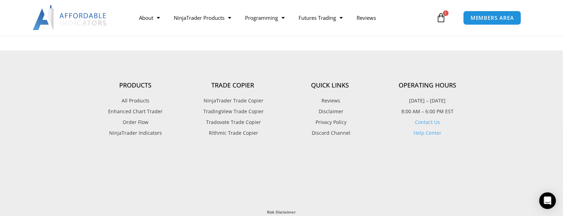 Image resolution: width=563 pixels, height=216 pixels. I want to click on span: Privacy Policy, so click(330, 123).